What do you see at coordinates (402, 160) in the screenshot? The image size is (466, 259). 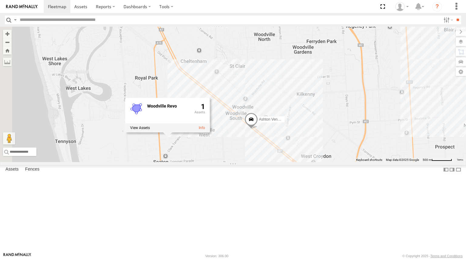 I see `span: Map data ©2025 Google` at bounding box center [402, 160].